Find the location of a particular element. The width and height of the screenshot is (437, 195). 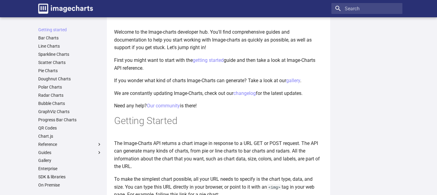

p: Need any help? is there! is located at coordinates (219, 106).